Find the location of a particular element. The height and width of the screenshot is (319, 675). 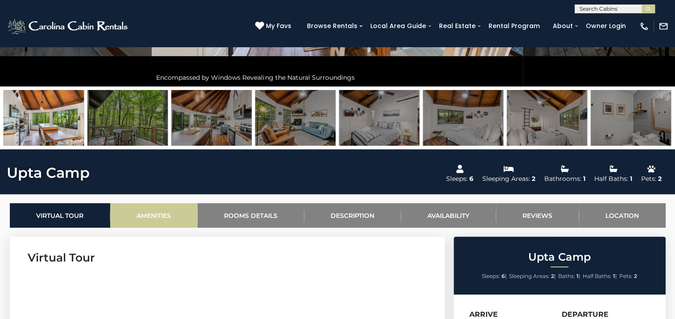

img: 167080990 is located at coordinates (379, 118).